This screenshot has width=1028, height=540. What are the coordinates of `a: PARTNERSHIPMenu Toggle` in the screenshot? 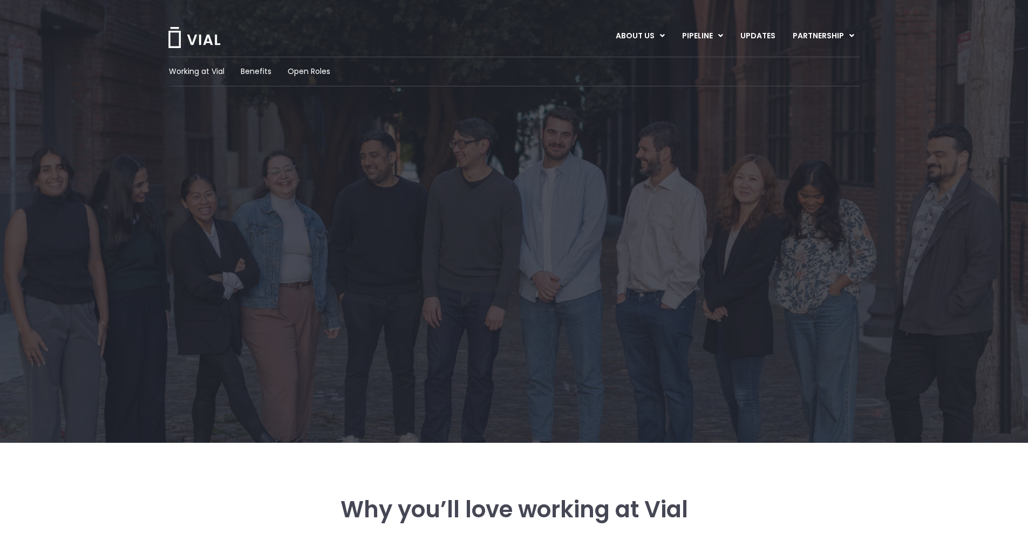 It's located at (824, 36).